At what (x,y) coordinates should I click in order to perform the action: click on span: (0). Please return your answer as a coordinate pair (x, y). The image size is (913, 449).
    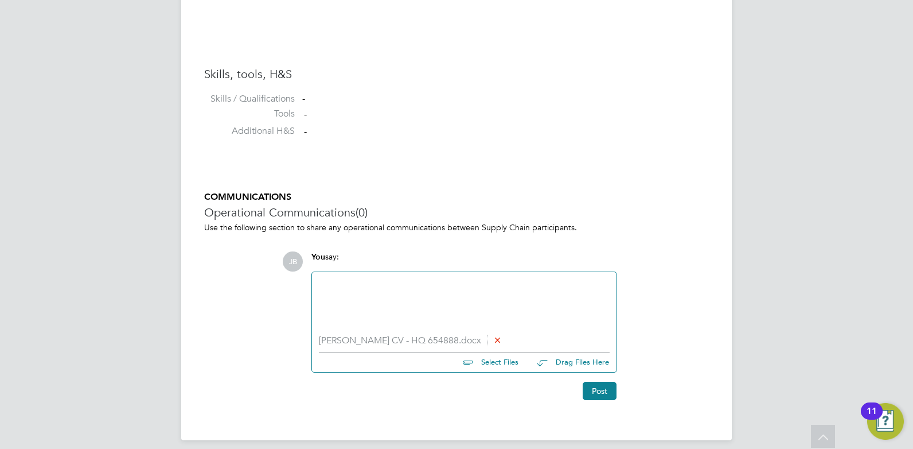
    Looking at the image, I should click on (361, 212).